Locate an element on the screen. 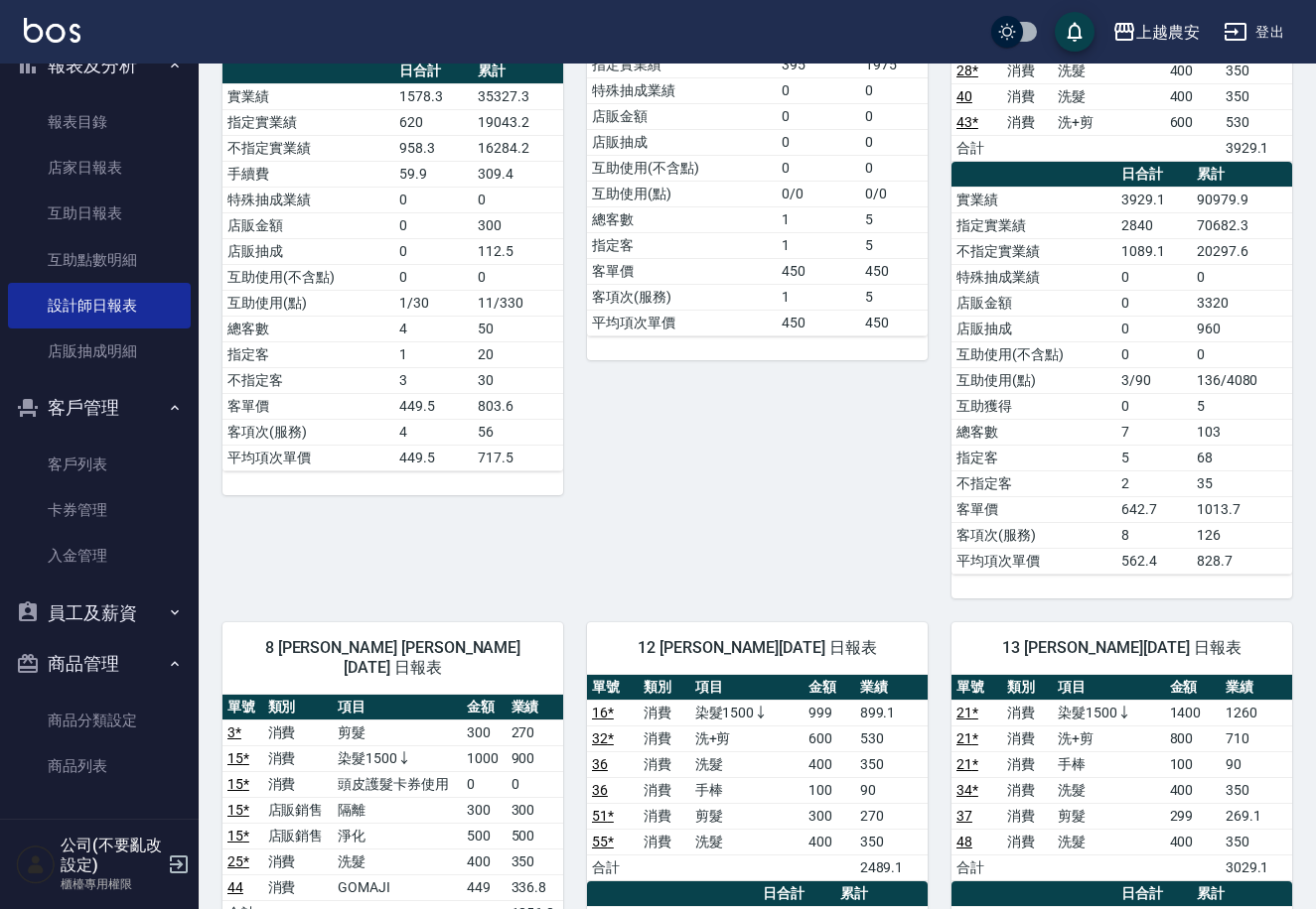 The image size is (1316, 909). td: 20 is located at coordinates (517, 354).